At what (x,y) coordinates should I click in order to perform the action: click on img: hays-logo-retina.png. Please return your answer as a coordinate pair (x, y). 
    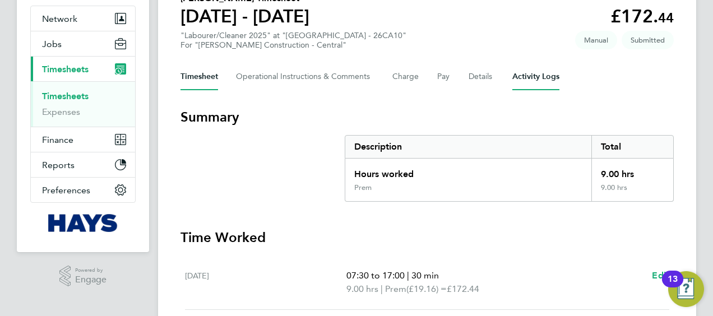
    Looking at the image, I should click on (83, 223).